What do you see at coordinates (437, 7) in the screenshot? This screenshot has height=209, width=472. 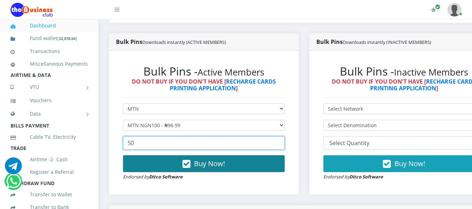 I see `span: Renew/Upgrade Subscription` at bounding box center [437, 7].